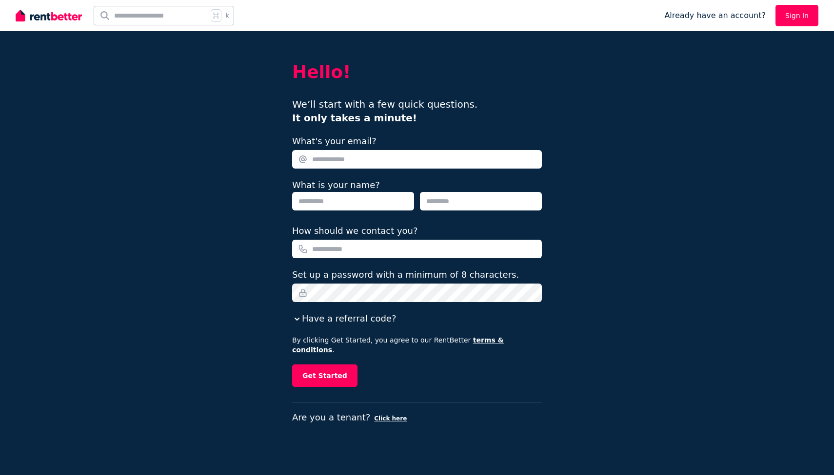 The height and width of the screenshot is (475, 834). Describe the element at coordinates (325, 376) in the screenshot. I see `button: Get Started` at that location.